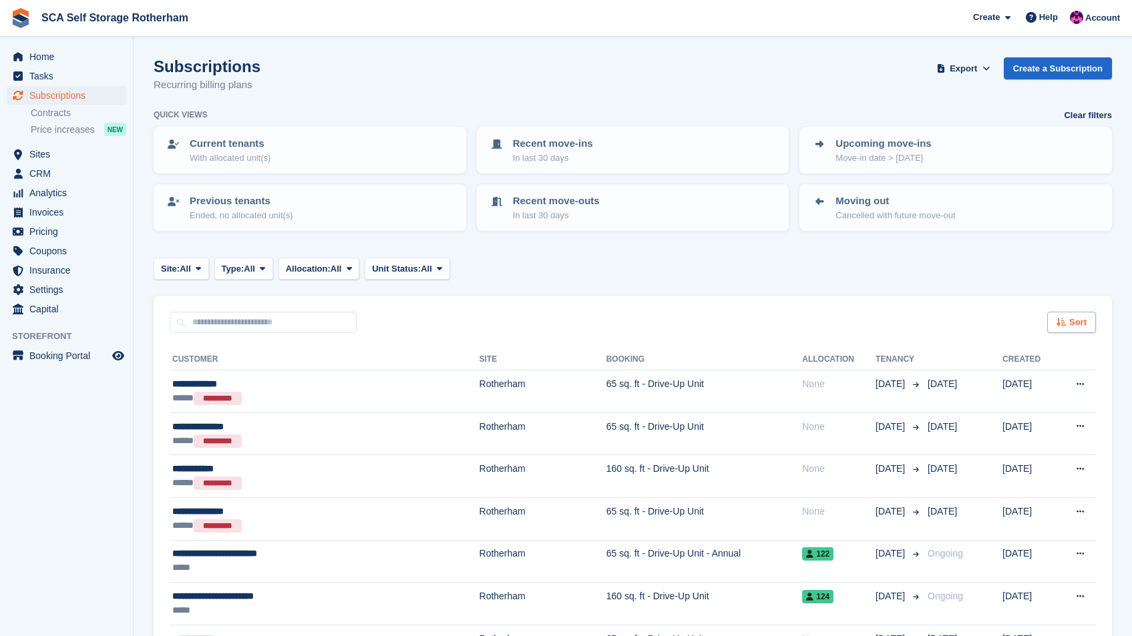  Describe the element at coordinates (705, 519) in the screenshot. I see `td: 65 sq. ft - Drive-Up Unit` at that location.